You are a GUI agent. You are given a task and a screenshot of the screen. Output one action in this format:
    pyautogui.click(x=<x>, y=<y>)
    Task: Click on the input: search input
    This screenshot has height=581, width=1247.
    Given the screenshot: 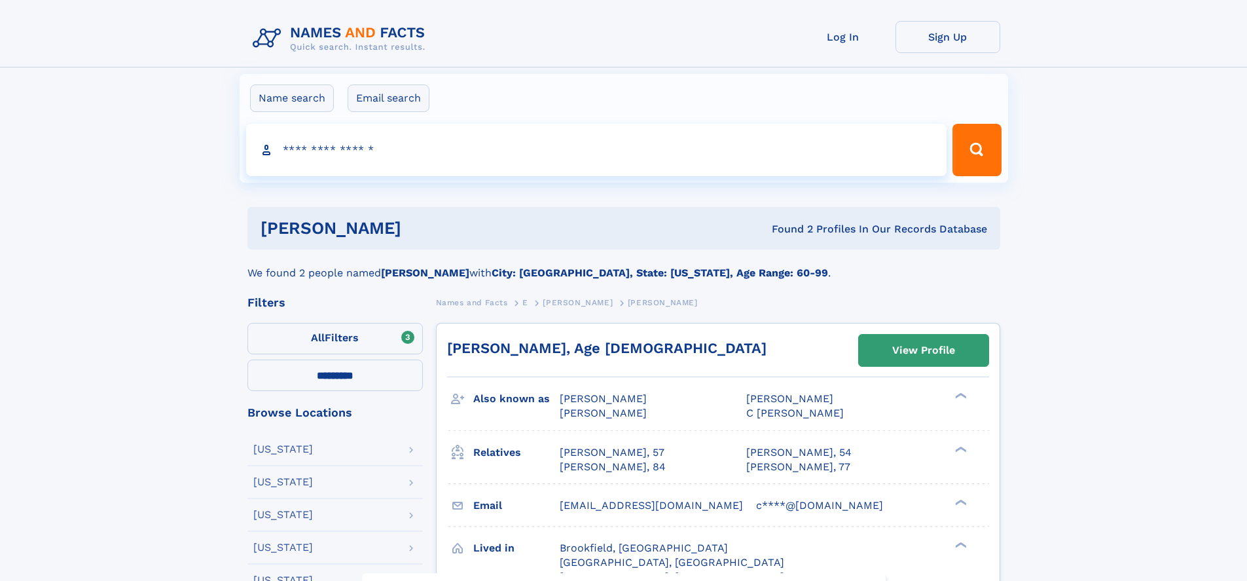 What is the action you would take?
    pyautogui.click(x=596, y=150)
    